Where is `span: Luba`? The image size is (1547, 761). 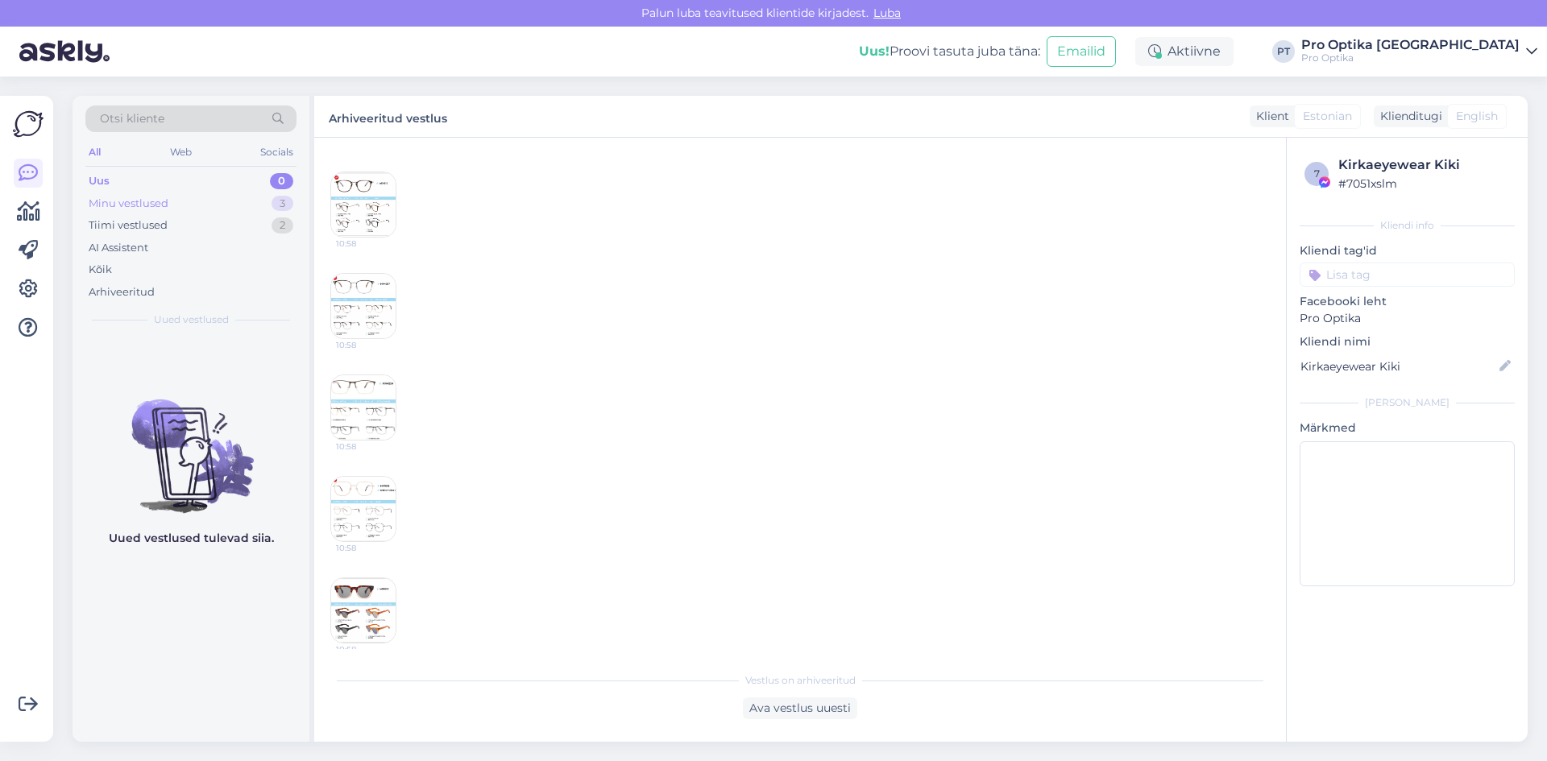 span: Luba is located at coordinates (887, 13).